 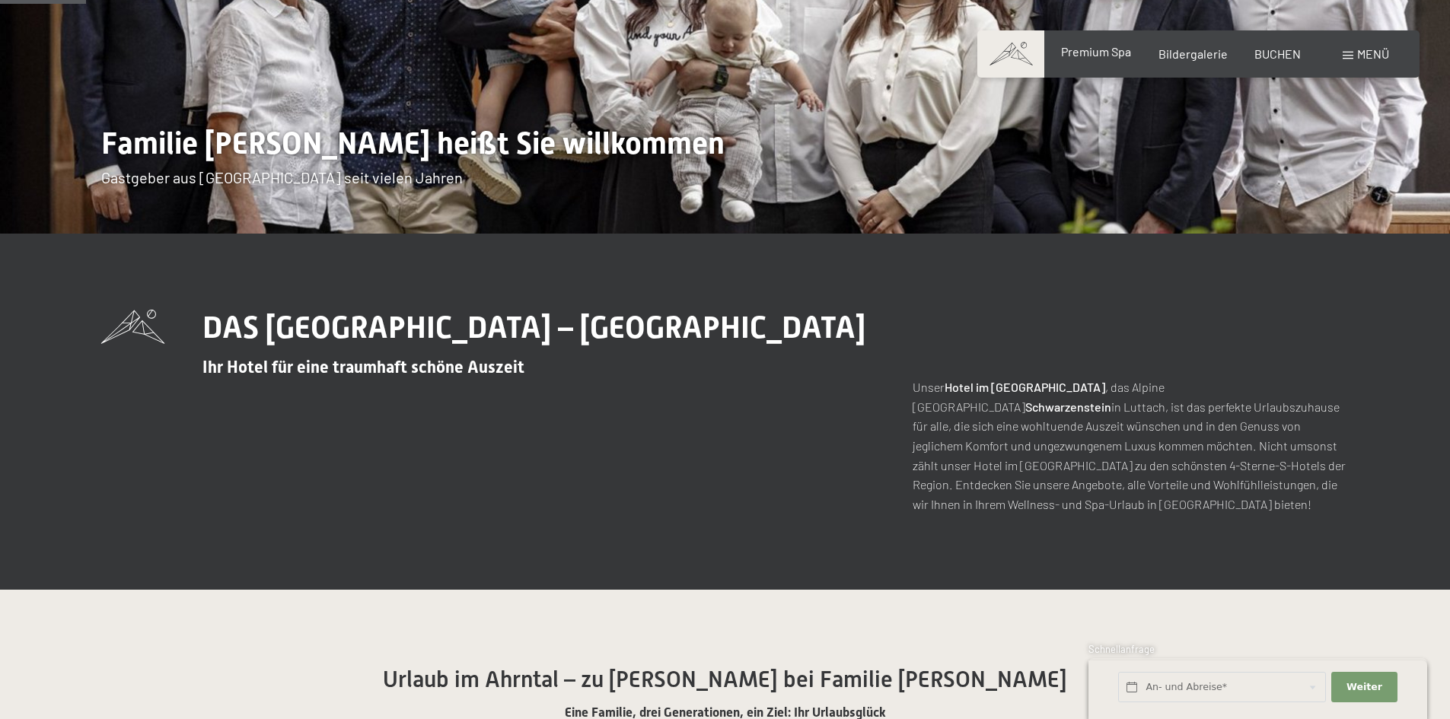 I want to click on strong: Schwarzenstein, so click(x=1068, y=407).